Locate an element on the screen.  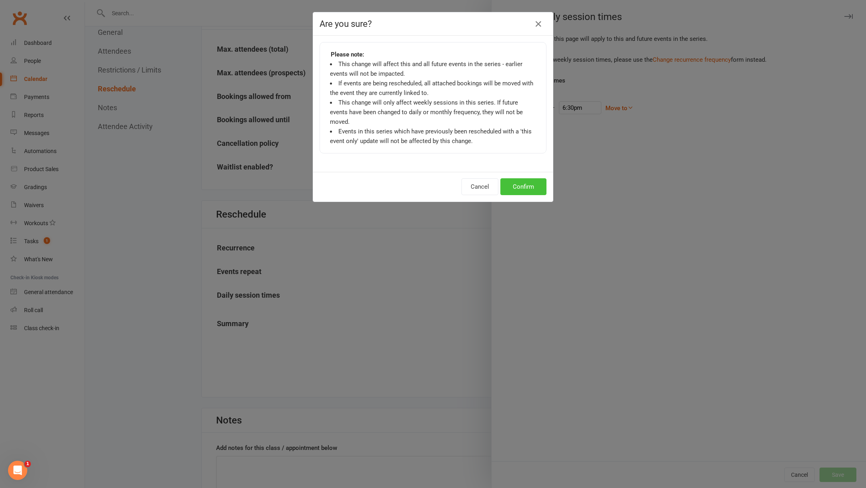
span: 1 is located at coordinates (28, 464).